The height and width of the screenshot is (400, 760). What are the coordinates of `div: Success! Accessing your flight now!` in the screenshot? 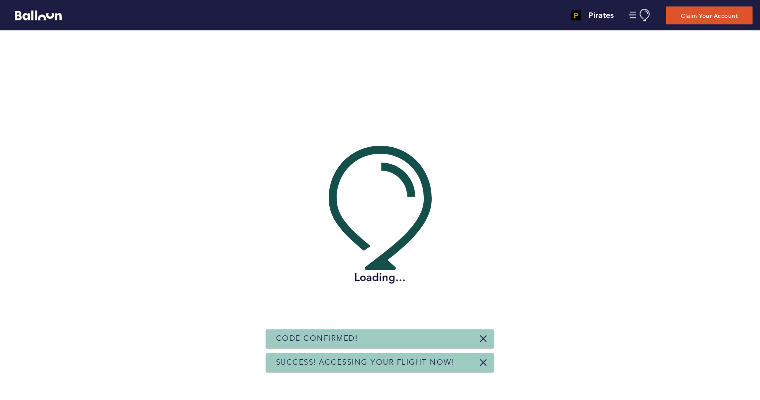 It's located at (380, 363).